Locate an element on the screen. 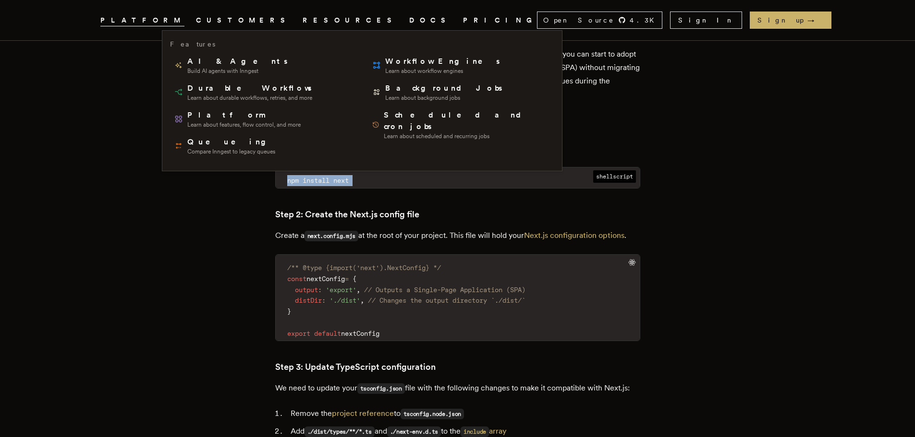 The image size is (915, 437). code: tsconfig.node.json is located at coordinates (432, 414).